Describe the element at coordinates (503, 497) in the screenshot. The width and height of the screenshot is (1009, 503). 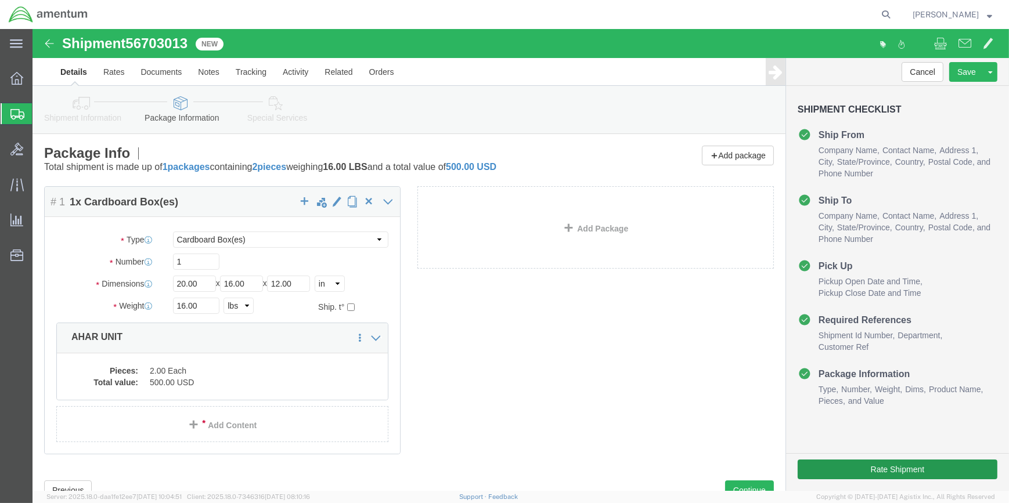
I see `a: Feedback` at that location.